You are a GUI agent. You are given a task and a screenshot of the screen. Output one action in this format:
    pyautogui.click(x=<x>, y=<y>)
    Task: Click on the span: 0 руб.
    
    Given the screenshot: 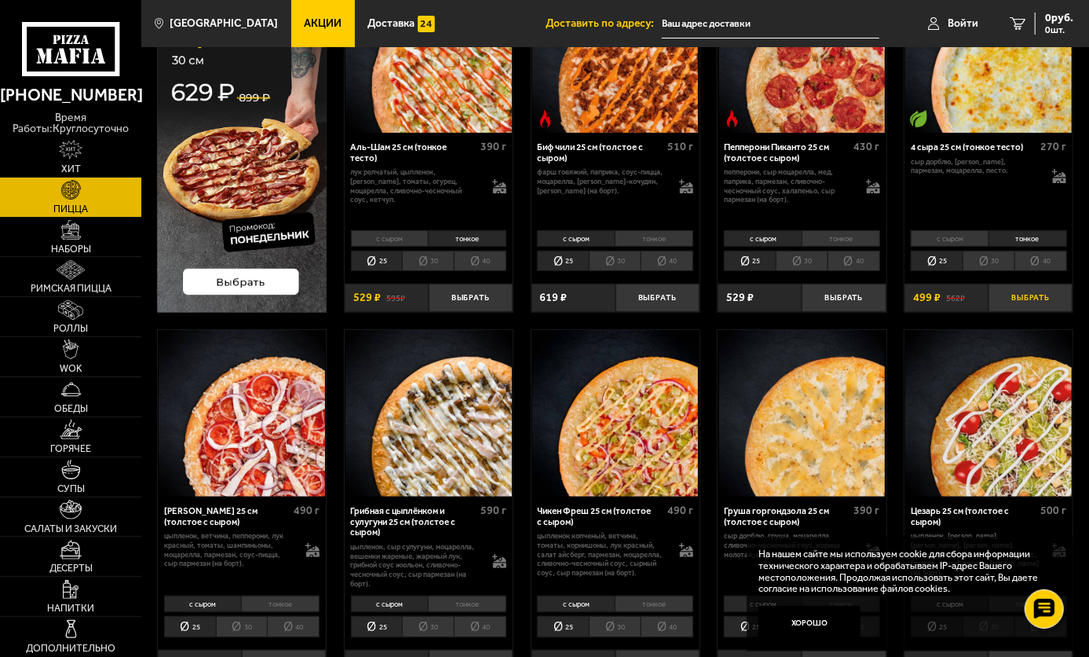 What is the action you would take?
    pyautogui.click(x=1060, y=18)
    